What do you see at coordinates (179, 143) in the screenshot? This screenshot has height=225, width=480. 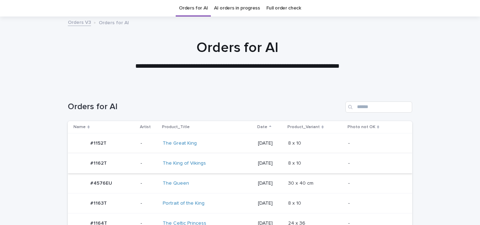 I see `a: The Great King` at bounding box center [179, 143].